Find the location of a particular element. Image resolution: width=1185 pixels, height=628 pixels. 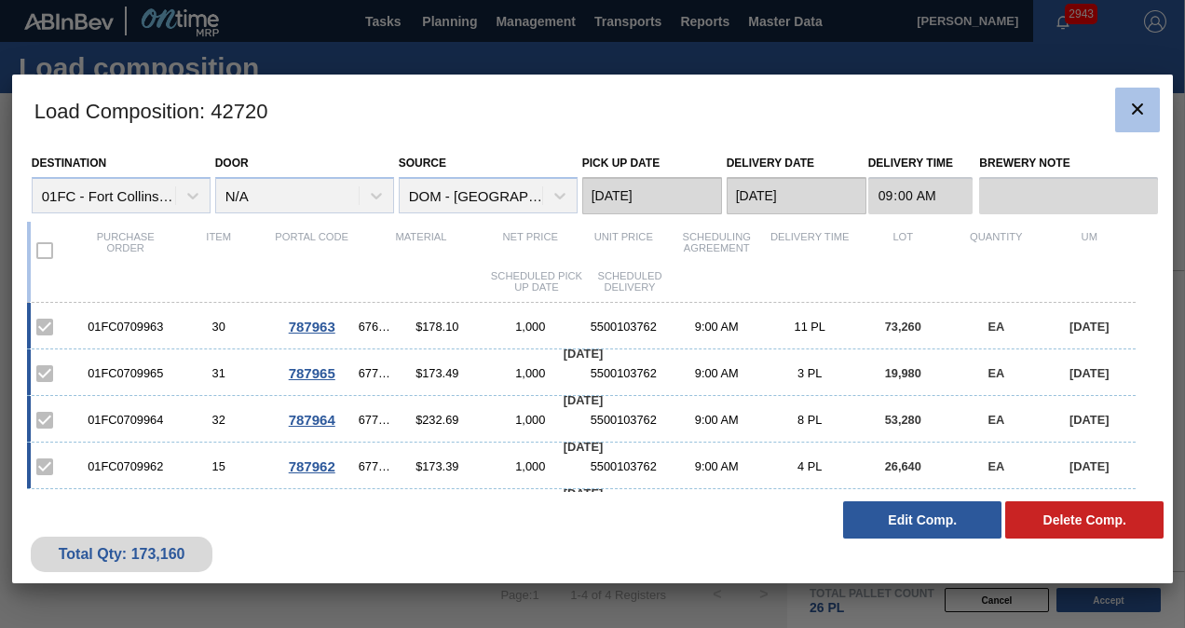

div: 3 PL is located at coordinates (810, 373).